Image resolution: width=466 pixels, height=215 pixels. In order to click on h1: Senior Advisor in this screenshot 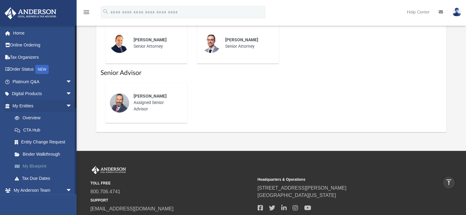, I will do `click(271, 73)`.